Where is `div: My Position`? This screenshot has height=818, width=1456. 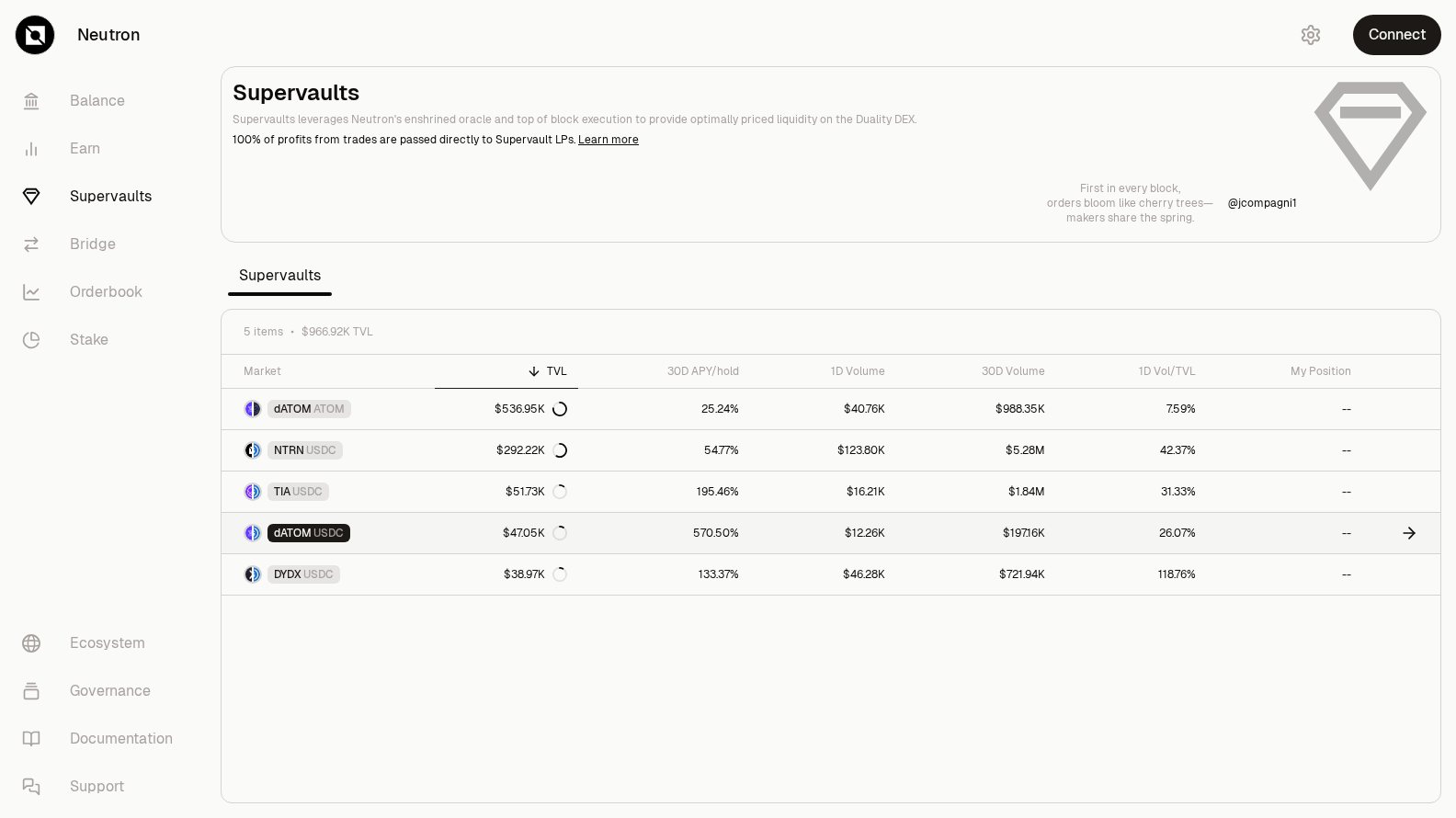 div: My Position is located at coordinates (1285, 372).